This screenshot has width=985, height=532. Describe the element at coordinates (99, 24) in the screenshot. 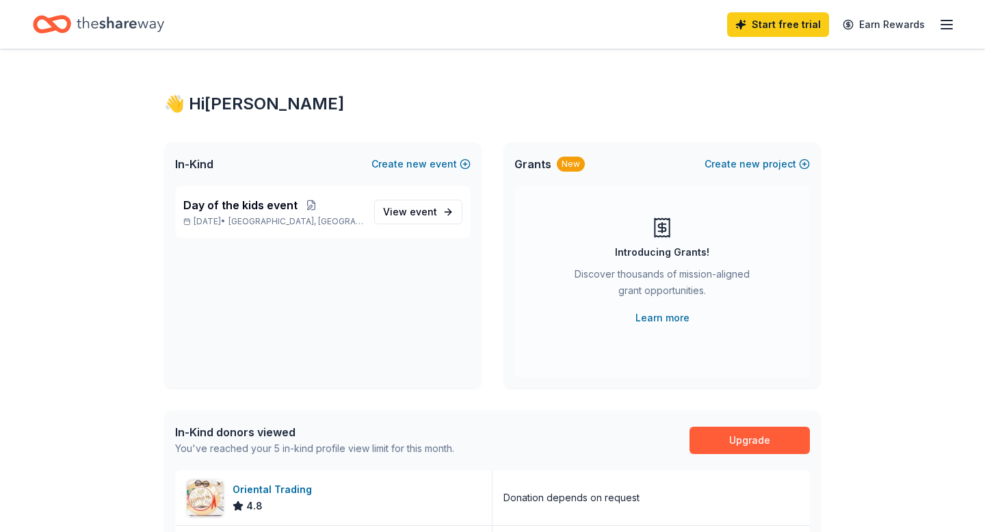

I see `a: Home` at that location.